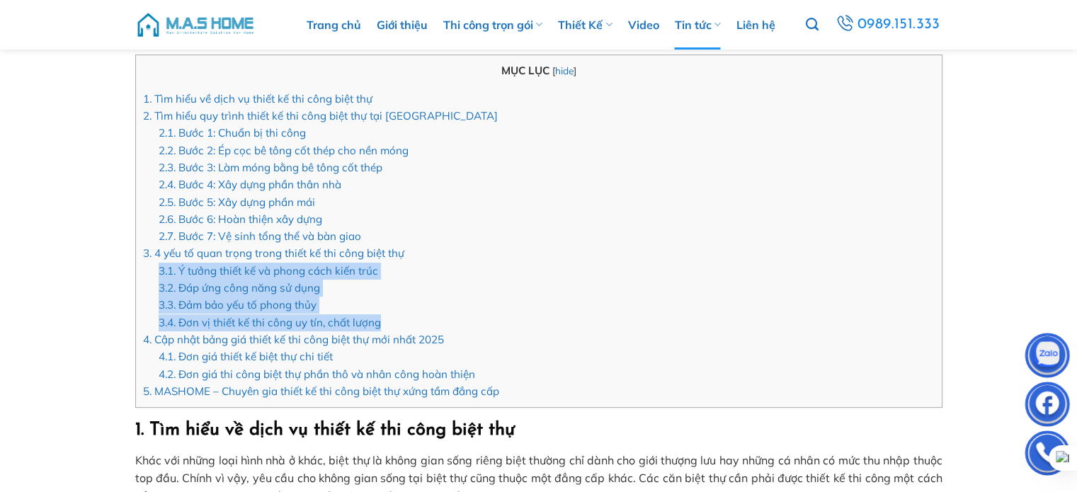 The height and width of the screenshot is (492, 1077). Describe the element at coordinates (321, 391) in the screenshot. I see `a: 5. MASHOME – Chuyên gia thiết kế thi công biệt thự xứng tầm đẳng cấp` at that location.